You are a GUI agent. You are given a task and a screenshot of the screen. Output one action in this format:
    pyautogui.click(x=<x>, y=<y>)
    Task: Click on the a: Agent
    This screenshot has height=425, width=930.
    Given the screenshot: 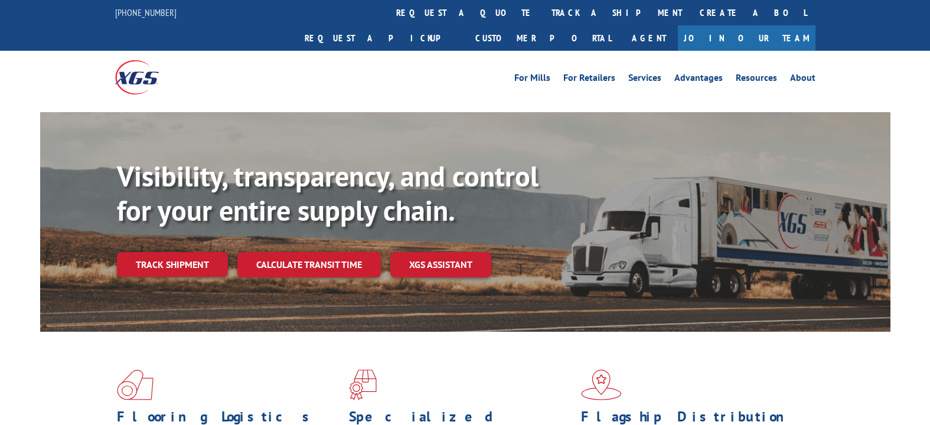 What is the action you would take?
    pyautogui.click(x=649, y=38)
    